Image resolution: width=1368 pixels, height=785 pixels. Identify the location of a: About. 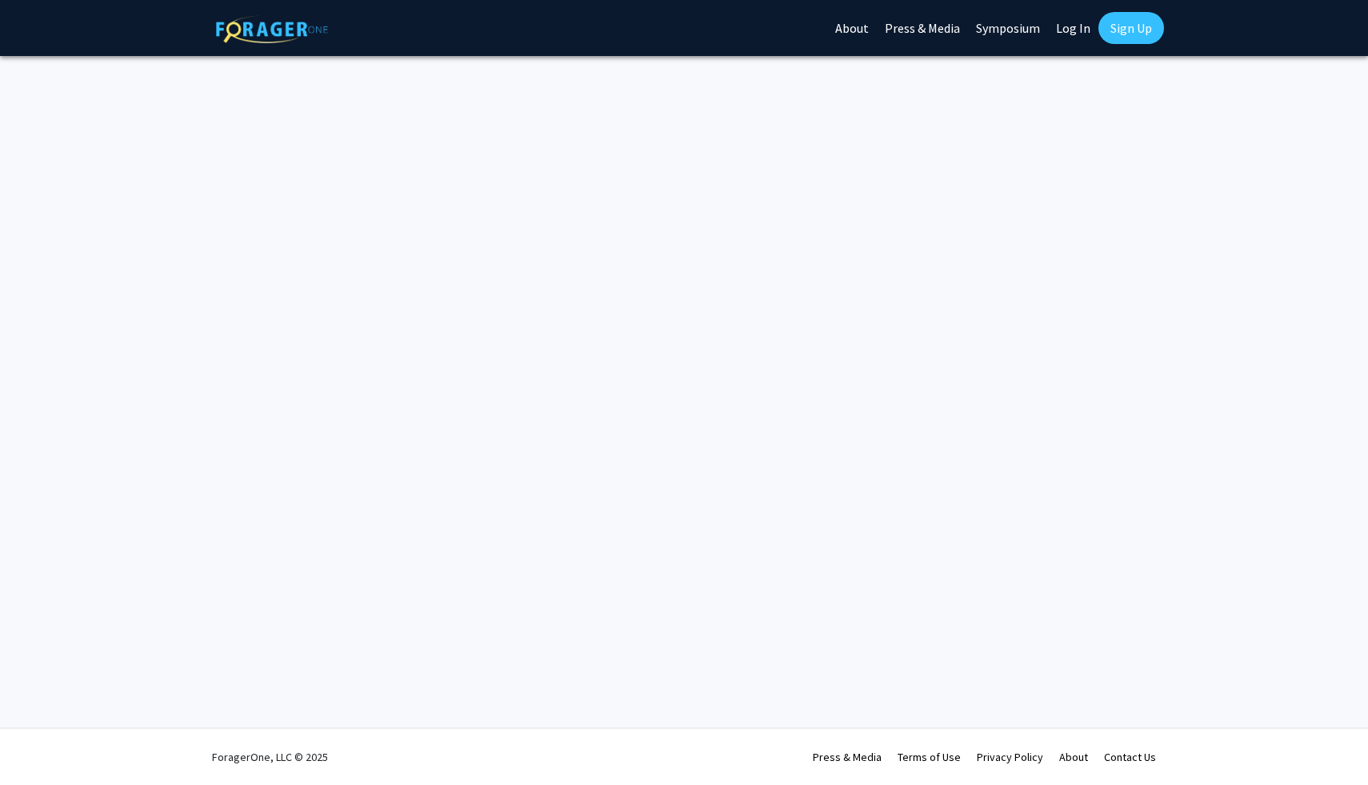
(1073, 757).